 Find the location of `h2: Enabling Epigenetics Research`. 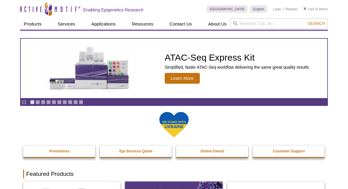

h2: Enabling Epigenetics Research is located at coordinates (113, 10).